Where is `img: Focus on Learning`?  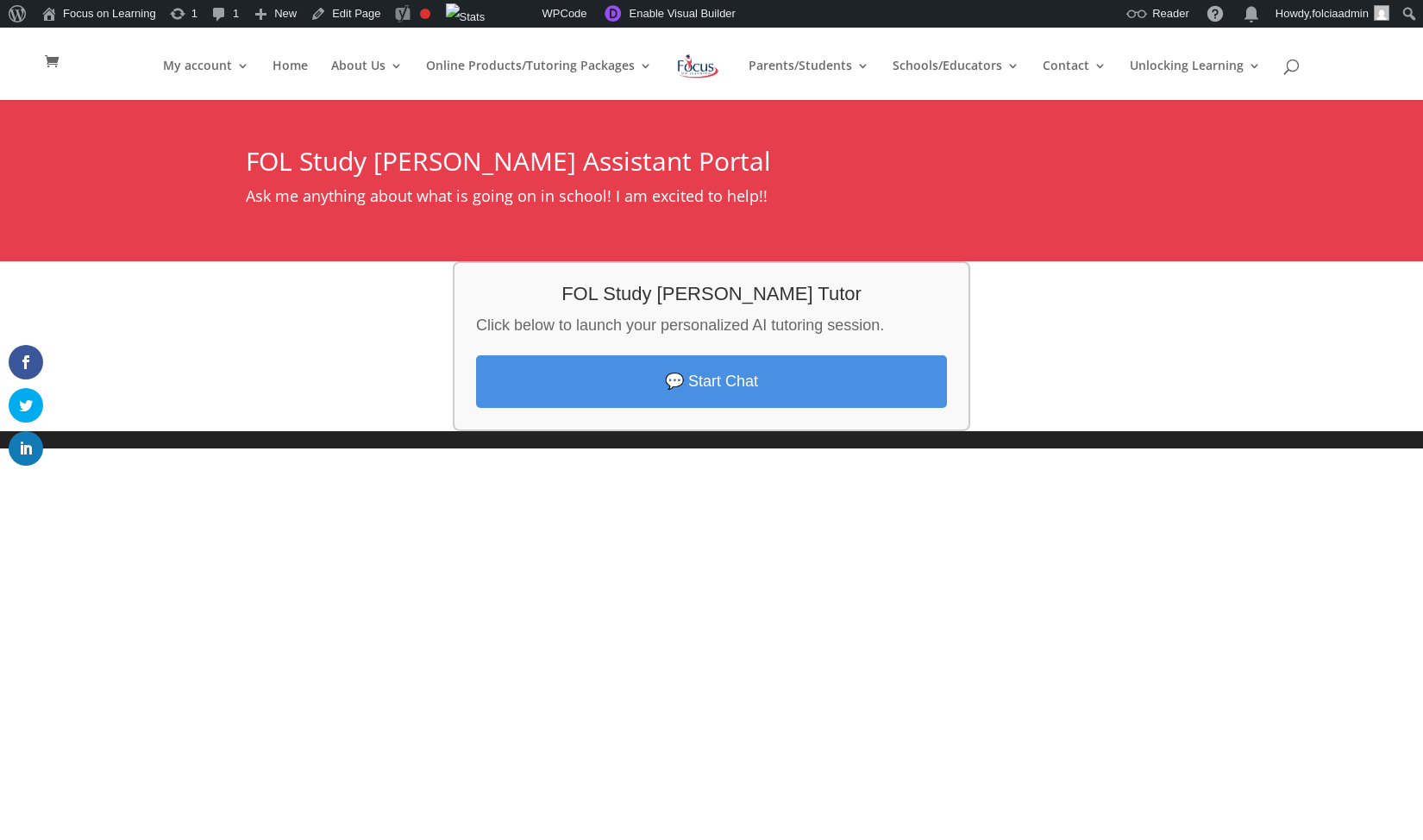 img: Focus on Learning is located at coordinates (698, 66).